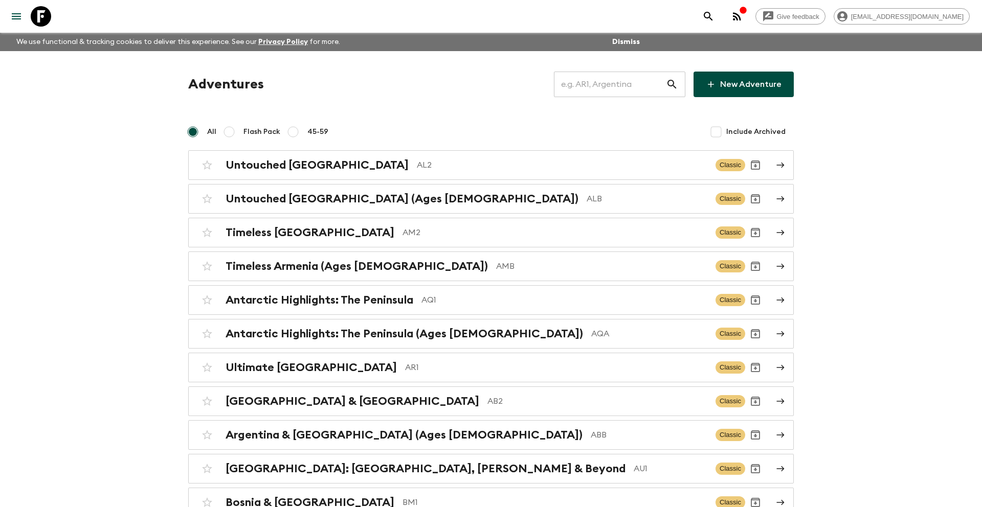 Image resolution: width=982 pixels, height=507 pixels. What do you see at coordinates (649, 435) in the screenshot?
I see `p: ABB` at bounding box center [649, 435].